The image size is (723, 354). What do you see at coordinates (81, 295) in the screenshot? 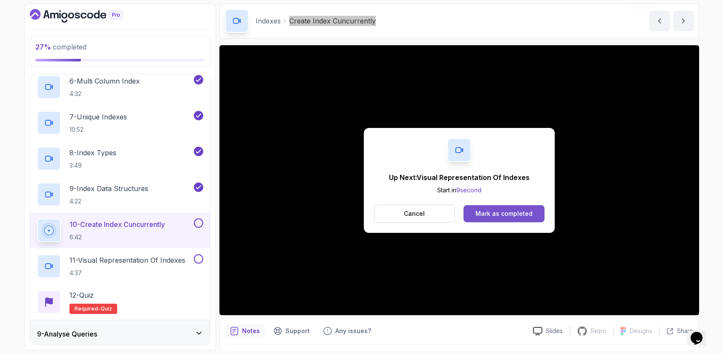
I see `p: 12 - Quiz` at bounding box center [81, 295].